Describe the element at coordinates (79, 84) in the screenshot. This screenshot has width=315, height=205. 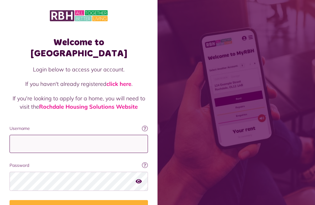
I see `p: If you haven't already registered .` at that location.